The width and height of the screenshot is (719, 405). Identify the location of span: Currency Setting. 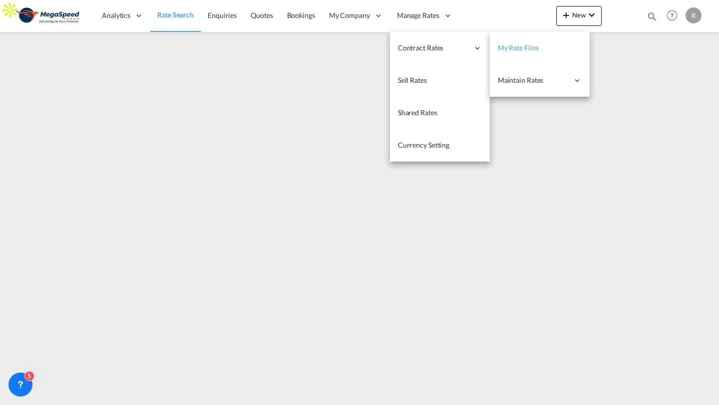
(423, 145).